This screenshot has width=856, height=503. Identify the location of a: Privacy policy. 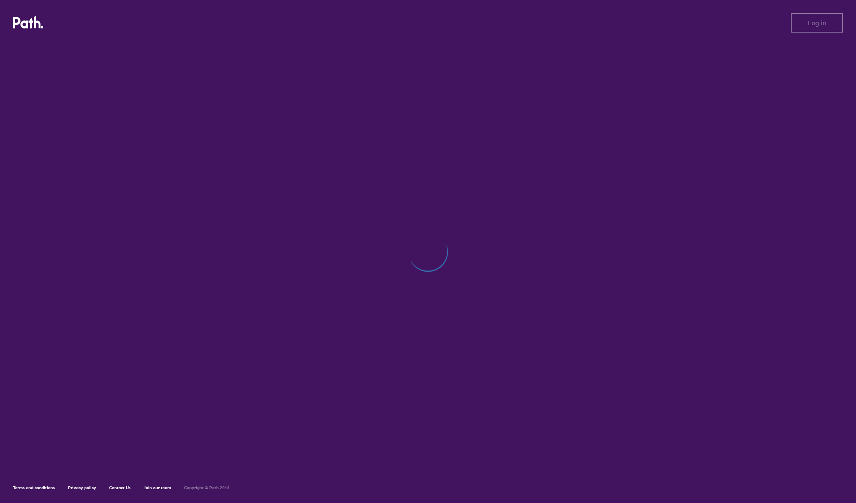
(82, 487).